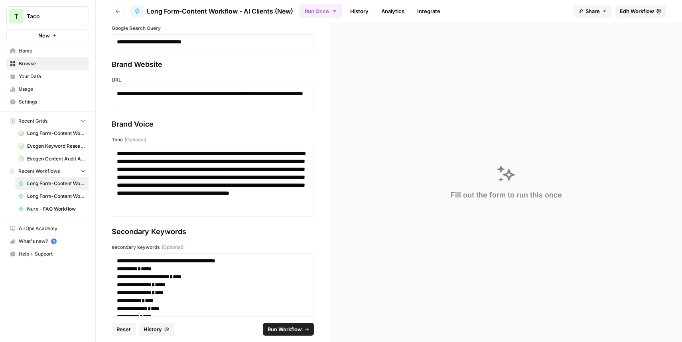 Image resolution: width=682 pixels, height=342 pixels. Describe the element at coordinates (52, 197) in the screenshot. I see `a: Long Form-Content Workflow - All Clients (New)` at that location.